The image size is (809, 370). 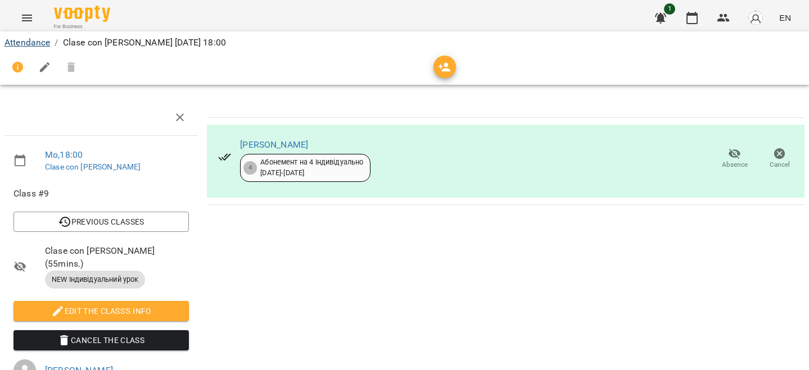 What do you see at coordinates (784, 17) in the screenshot?
I see `button: EN` at bounding box center [784, 17].